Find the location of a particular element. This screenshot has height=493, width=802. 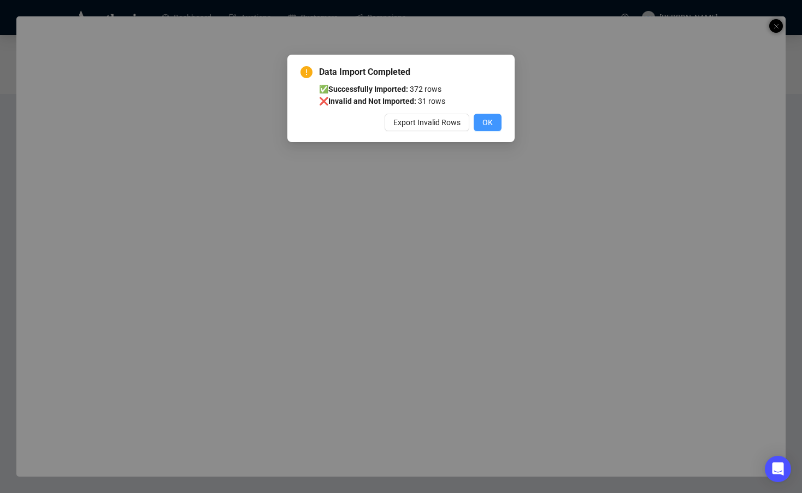

b: Invalid and Not Imported: is located at coordinates (372, 101).